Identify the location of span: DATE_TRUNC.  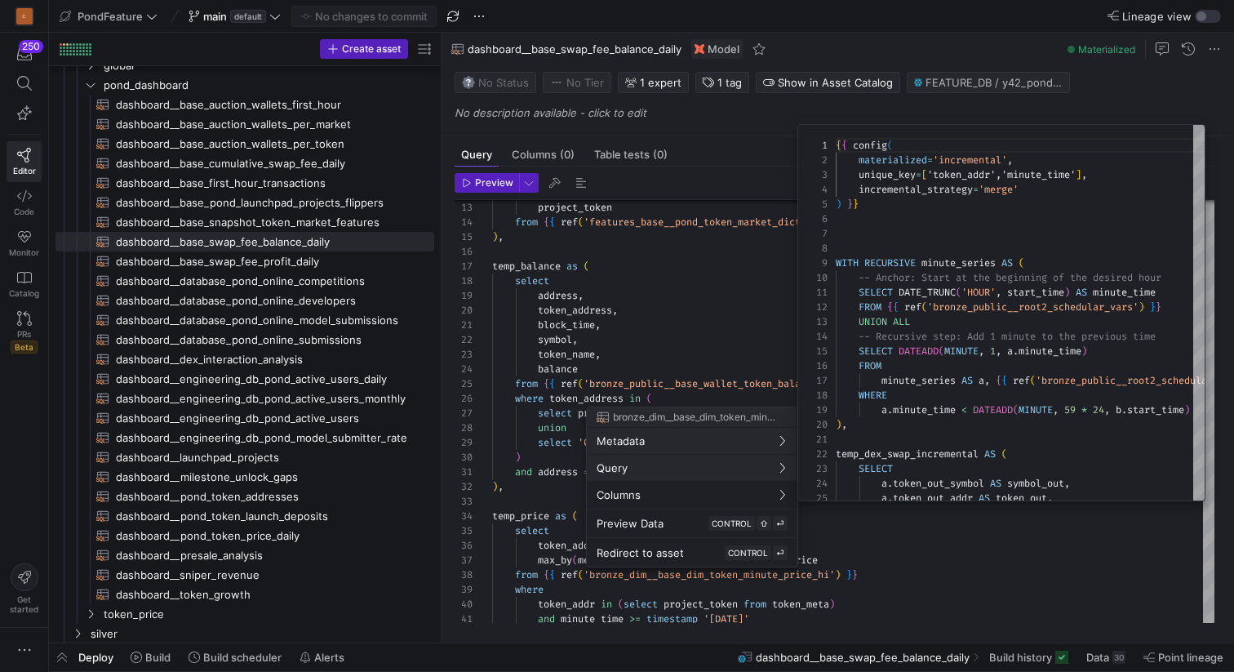
(927, 292).